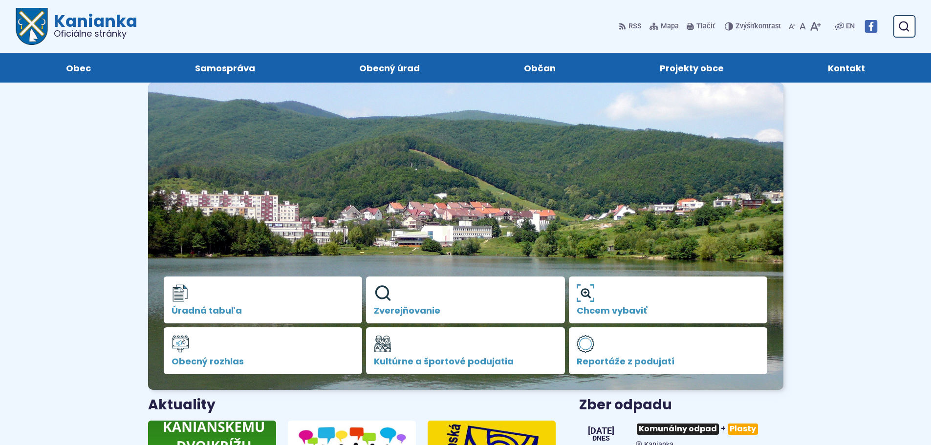 This screenshot has width=931, height=445. I want to click on button: Zvýšiťkontrast, so click(754, 26).